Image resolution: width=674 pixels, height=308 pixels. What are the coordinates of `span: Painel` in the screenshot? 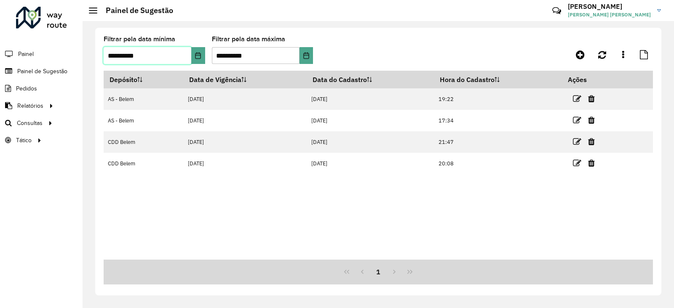 It's located at (26, 54).